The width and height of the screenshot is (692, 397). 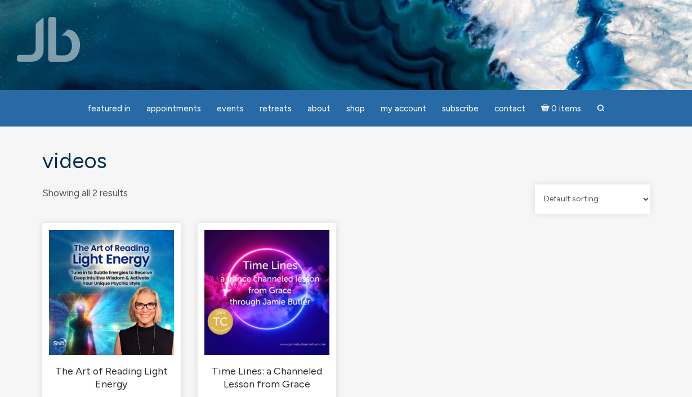 I want to click on span: Contact, so click(x=509, y=109).